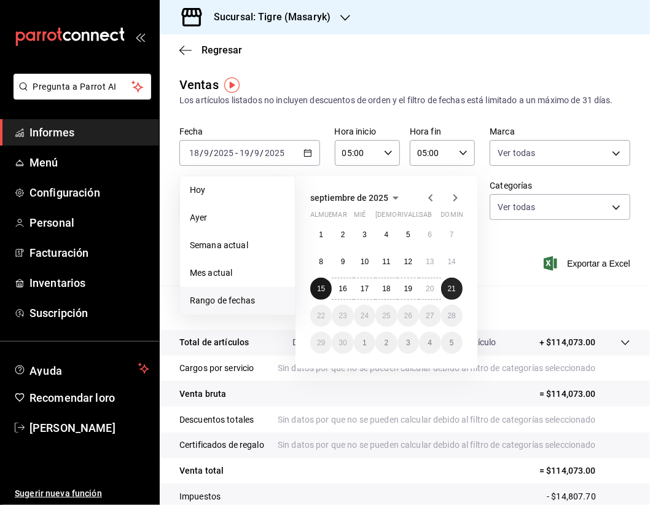  What do you see at coordinates (588, 263) in the screenshot?
I see `button: Exportar a Excel` at bounding box center [588, 263].